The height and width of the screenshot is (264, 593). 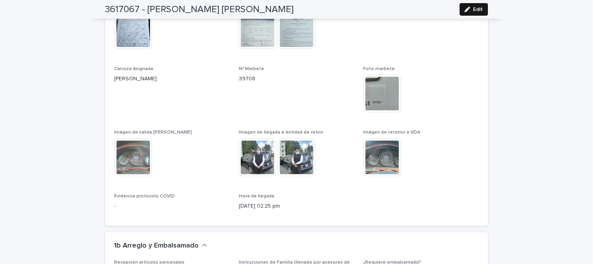 I want to click on p: 39708, so click(x=296, y=79).